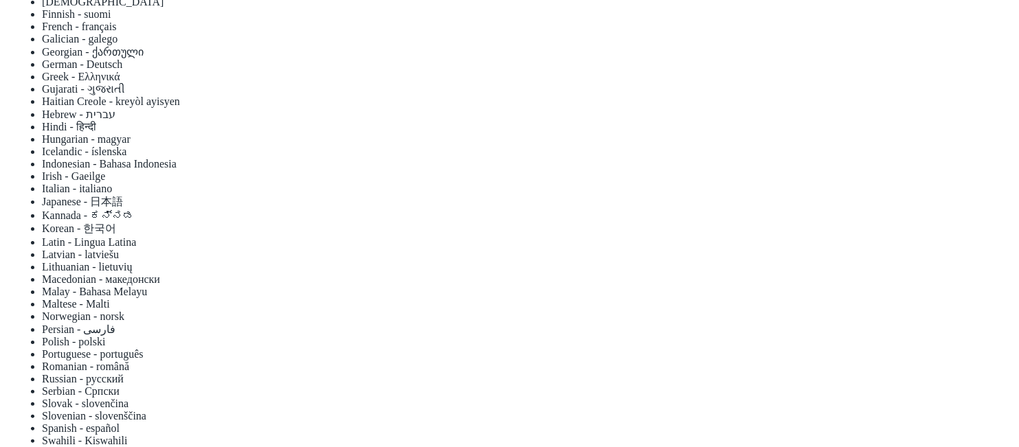  What do you see at coordinates (82, 64) in the screenshot?
I see `a: German - Deutsch` at bounding box center [82, 64].